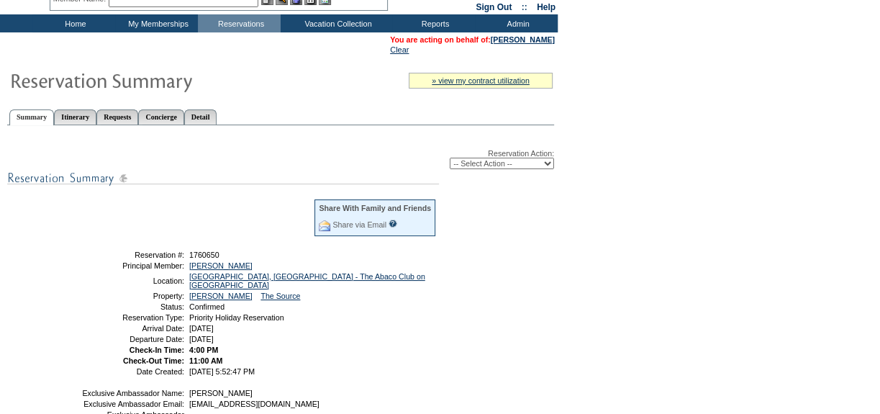  Describe the element at coordinates (132, 266) in the screenshot. I see `td: Principal Member:` at that location.